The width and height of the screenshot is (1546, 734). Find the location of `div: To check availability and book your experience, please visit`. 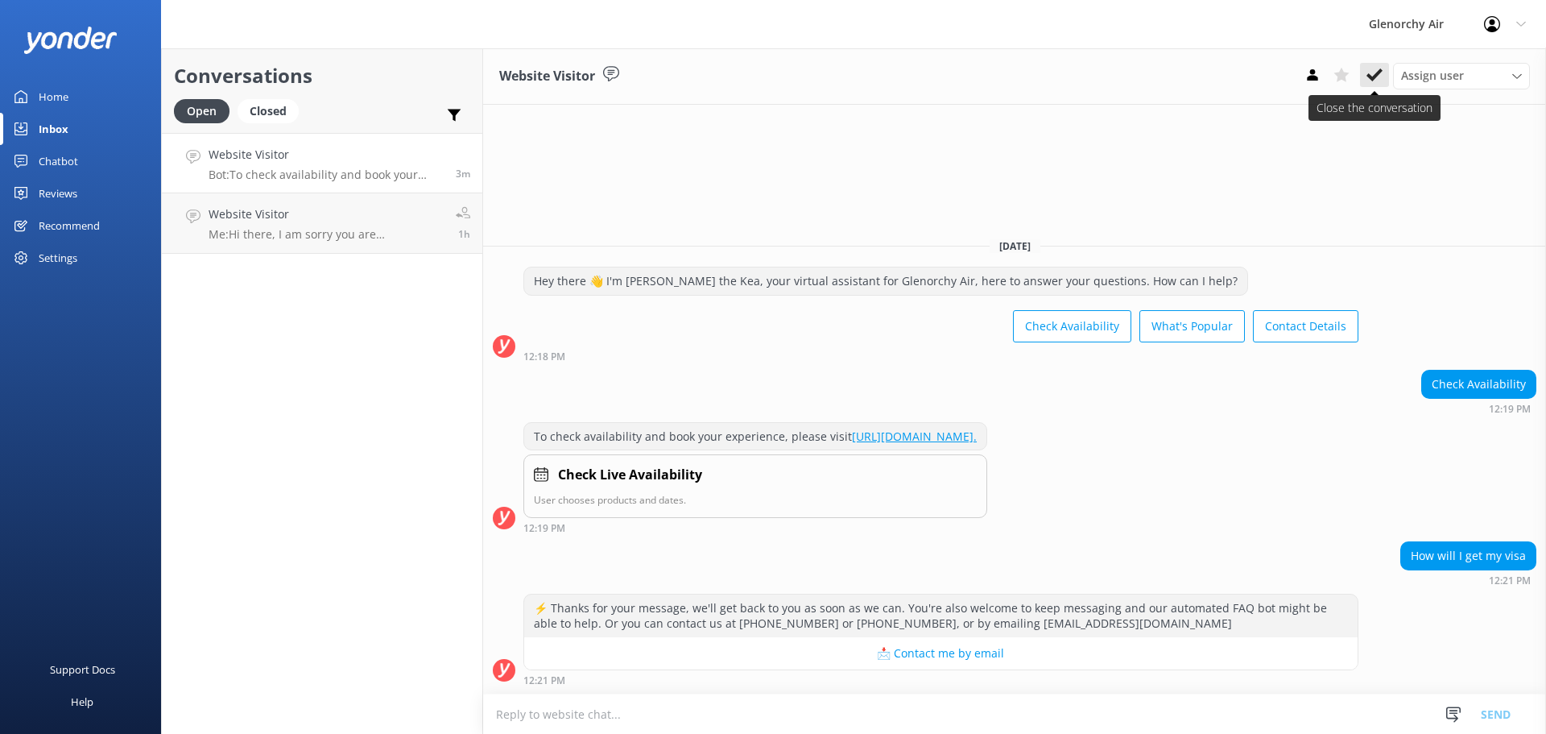

div: To check availability and book your experience, please visit is located at coordinates (755, 436).